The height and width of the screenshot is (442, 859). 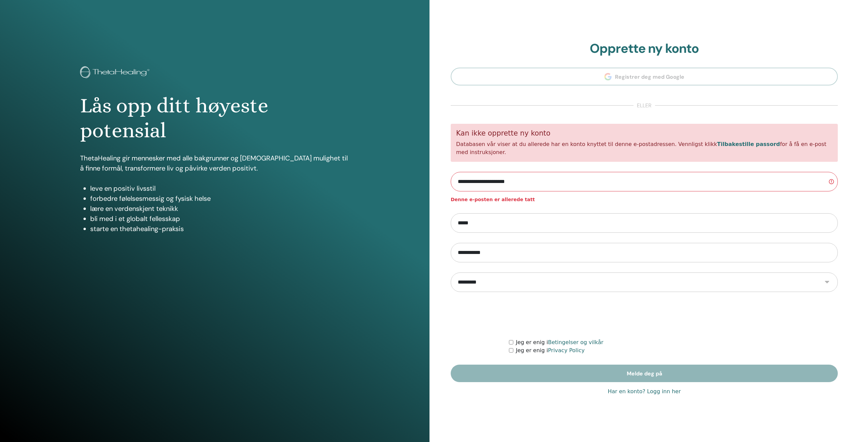 What do you see at coordinates (645, 49) in the screenshot?
I see `h2: Opprette ny konto` at bounding box center [645, 49].